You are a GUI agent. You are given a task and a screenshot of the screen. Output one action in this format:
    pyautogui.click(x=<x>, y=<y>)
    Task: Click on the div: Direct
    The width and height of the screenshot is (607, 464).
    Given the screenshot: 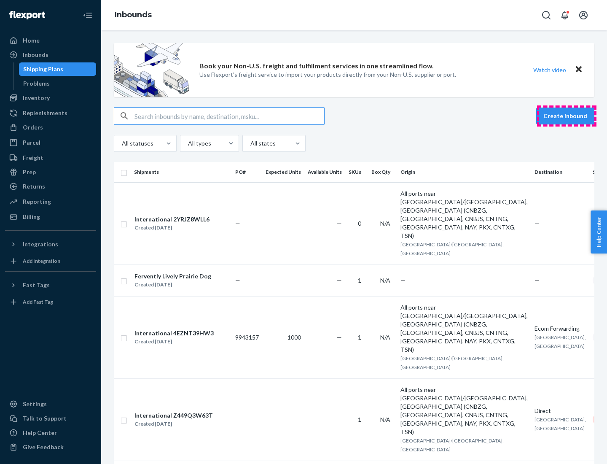 What is the action you would take?
    pyautogui.click(x=560, y=411)
    